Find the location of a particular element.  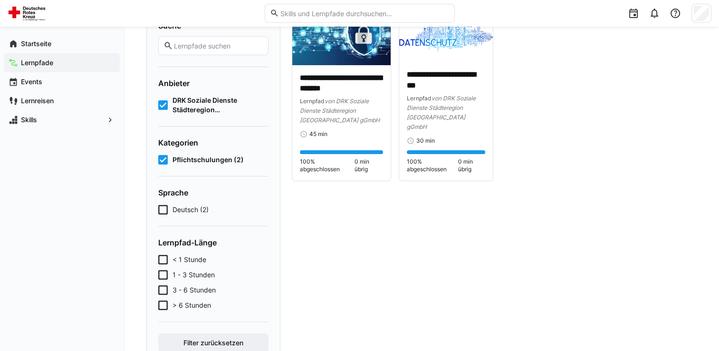

span: > 6 Stunden is located at coordinates (192, 305).